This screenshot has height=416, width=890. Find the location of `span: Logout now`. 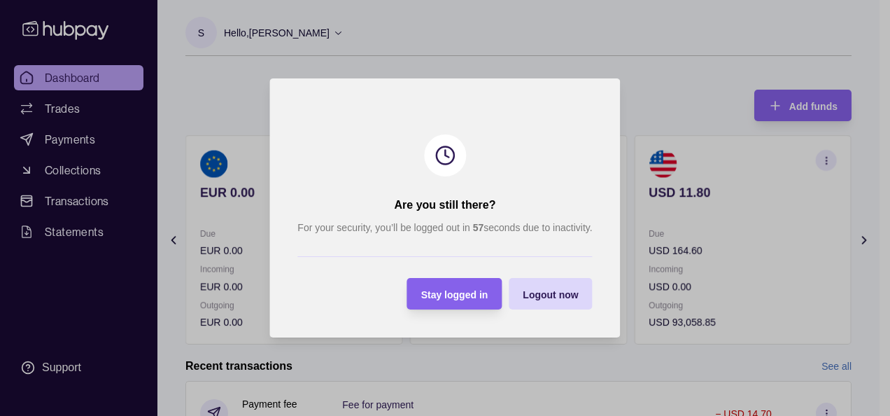

span: Logout now is located at coordinates (550, 295).